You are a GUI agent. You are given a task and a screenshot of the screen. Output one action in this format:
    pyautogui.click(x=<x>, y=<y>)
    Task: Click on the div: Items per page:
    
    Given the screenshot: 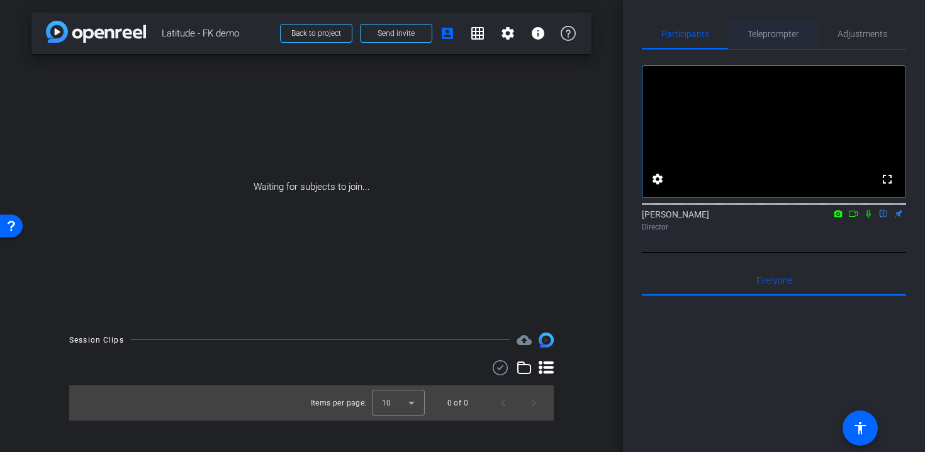 What is the action you would take?
    pyautogui.click(x=339, y=403)
    